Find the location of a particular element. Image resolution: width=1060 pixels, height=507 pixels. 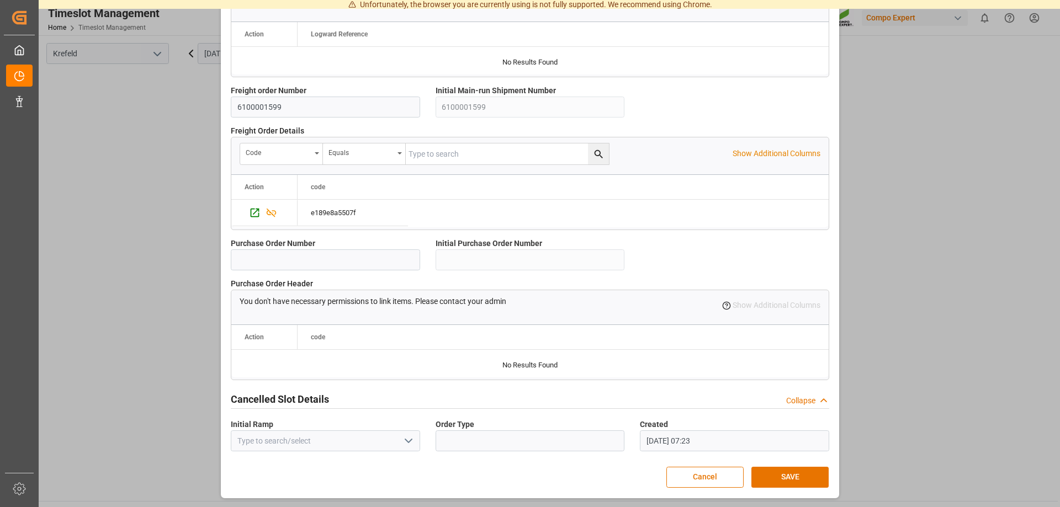

input: DD.MM.YYYY HH:MM is located at coordinates (734, 441).